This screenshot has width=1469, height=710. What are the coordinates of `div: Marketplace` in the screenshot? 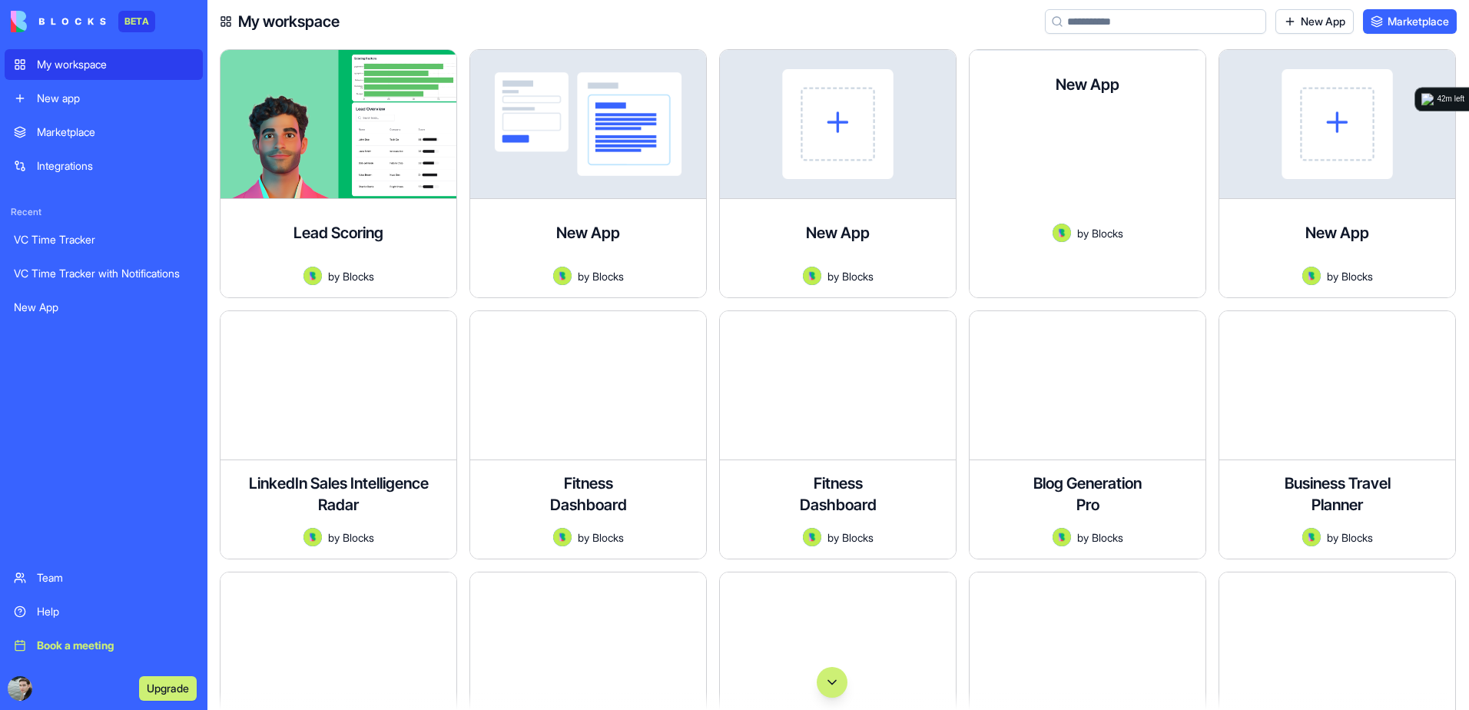 It's located at (115, 132).